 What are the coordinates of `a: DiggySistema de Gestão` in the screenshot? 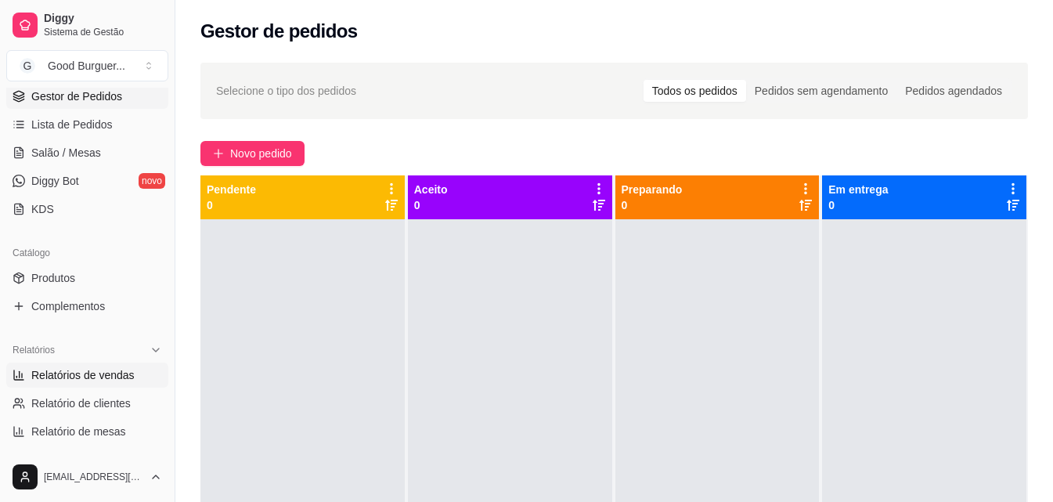 It's located at (87, 25).